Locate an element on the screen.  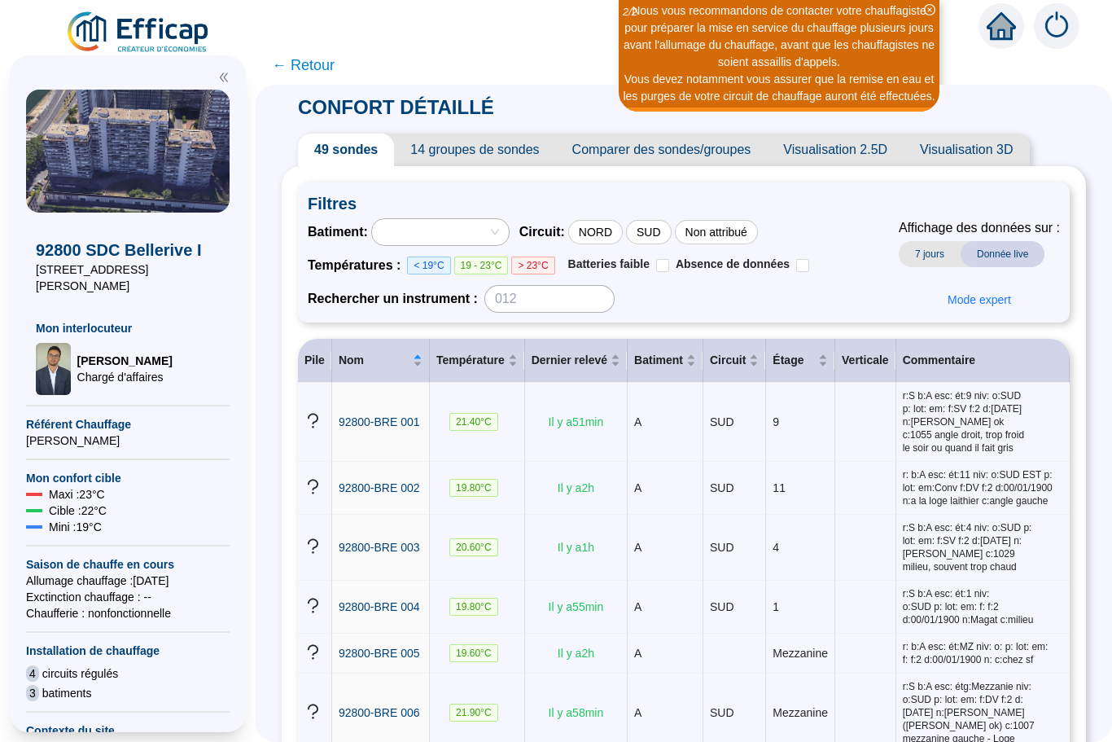
span: Exctinction chauffage : -- is located at coordinates (128, 597).